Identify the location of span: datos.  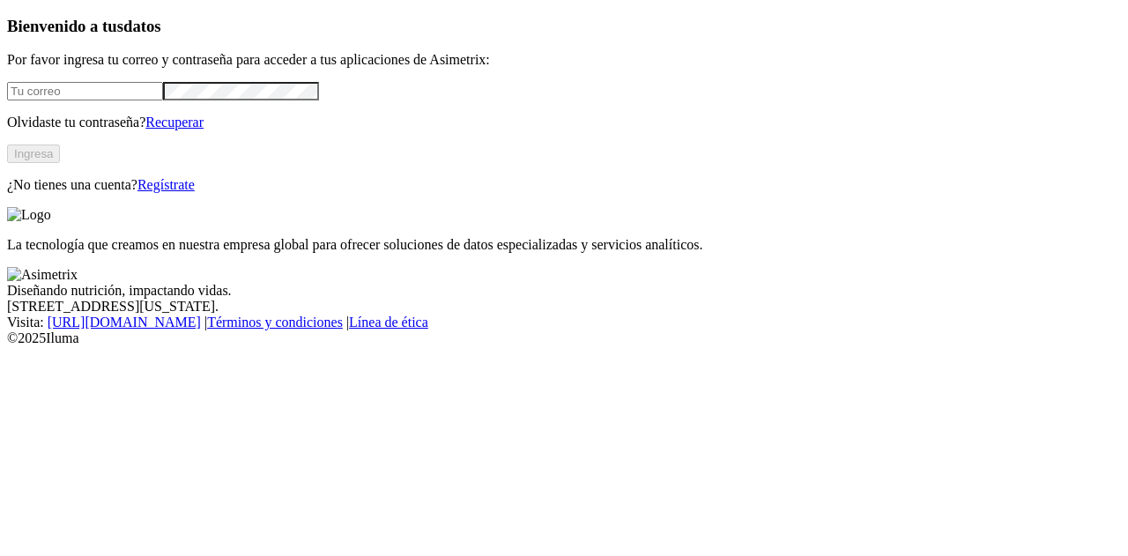
(142, 26).